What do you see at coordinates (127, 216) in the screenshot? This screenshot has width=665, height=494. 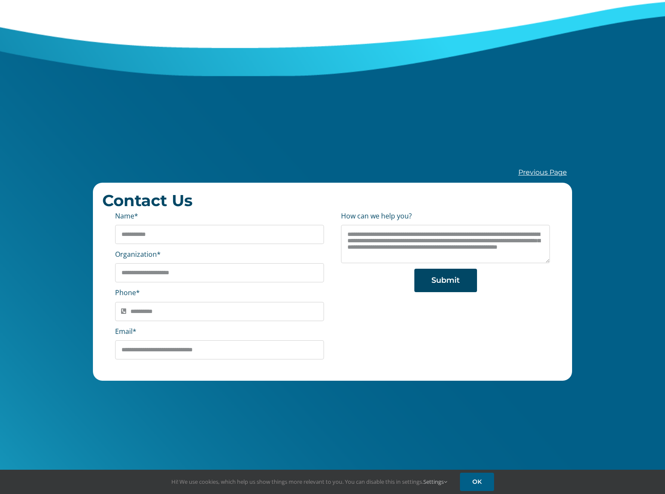 I see `label: Name` at bounding box center [127, 216].